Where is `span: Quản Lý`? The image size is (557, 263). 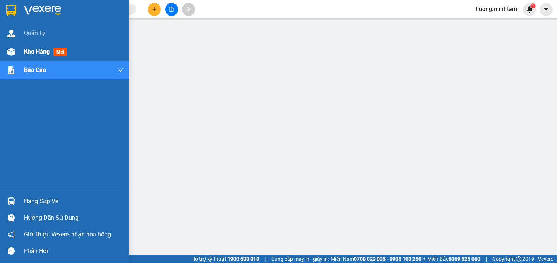 span: Quản Lý is located at coordinates (35, 33).